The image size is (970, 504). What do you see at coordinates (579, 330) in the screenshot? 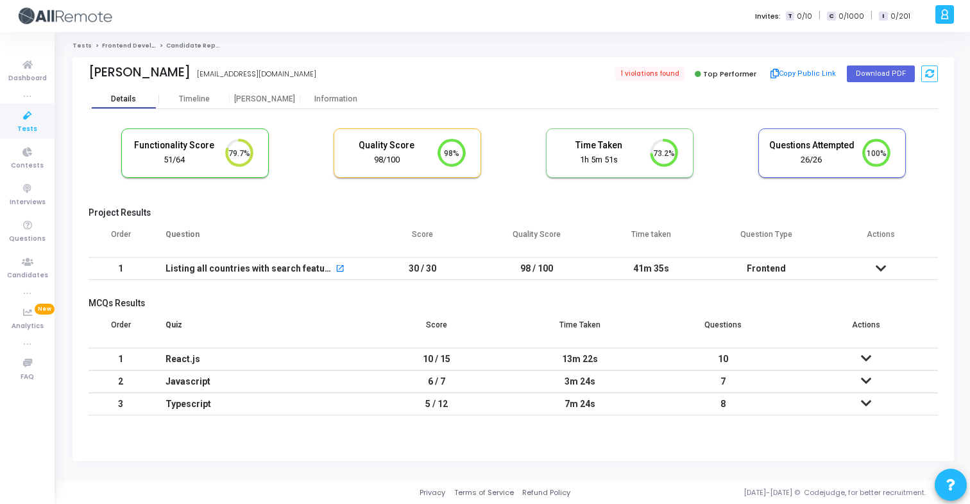
I see `th: Time Taken` at bounding box center [579, 330].